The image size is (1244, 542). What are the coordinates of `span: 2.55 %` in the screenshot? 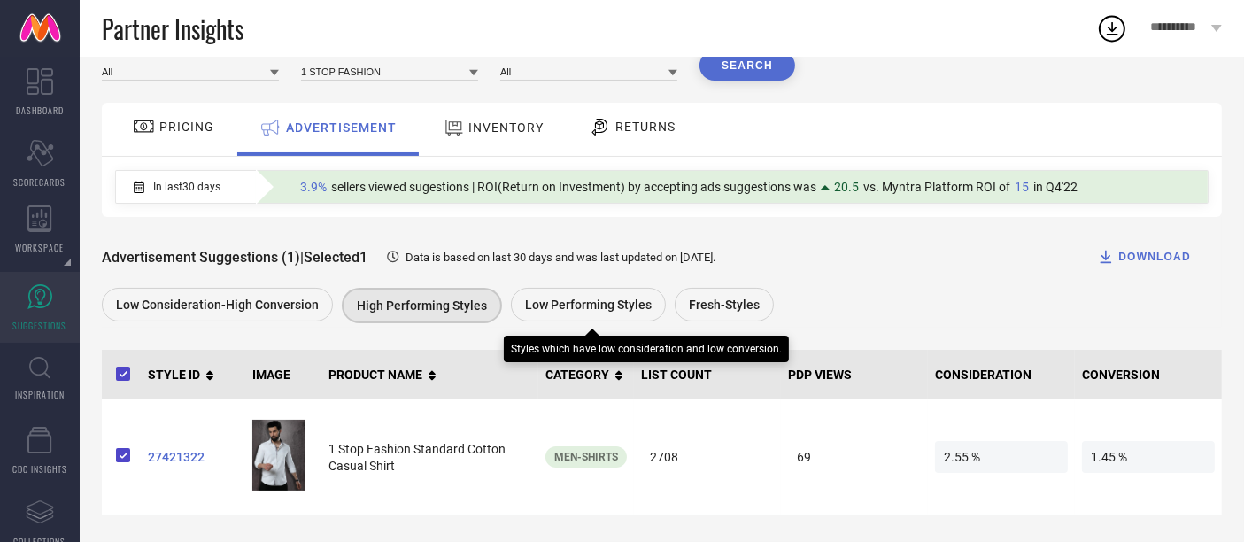 It's located at (1001, 457).